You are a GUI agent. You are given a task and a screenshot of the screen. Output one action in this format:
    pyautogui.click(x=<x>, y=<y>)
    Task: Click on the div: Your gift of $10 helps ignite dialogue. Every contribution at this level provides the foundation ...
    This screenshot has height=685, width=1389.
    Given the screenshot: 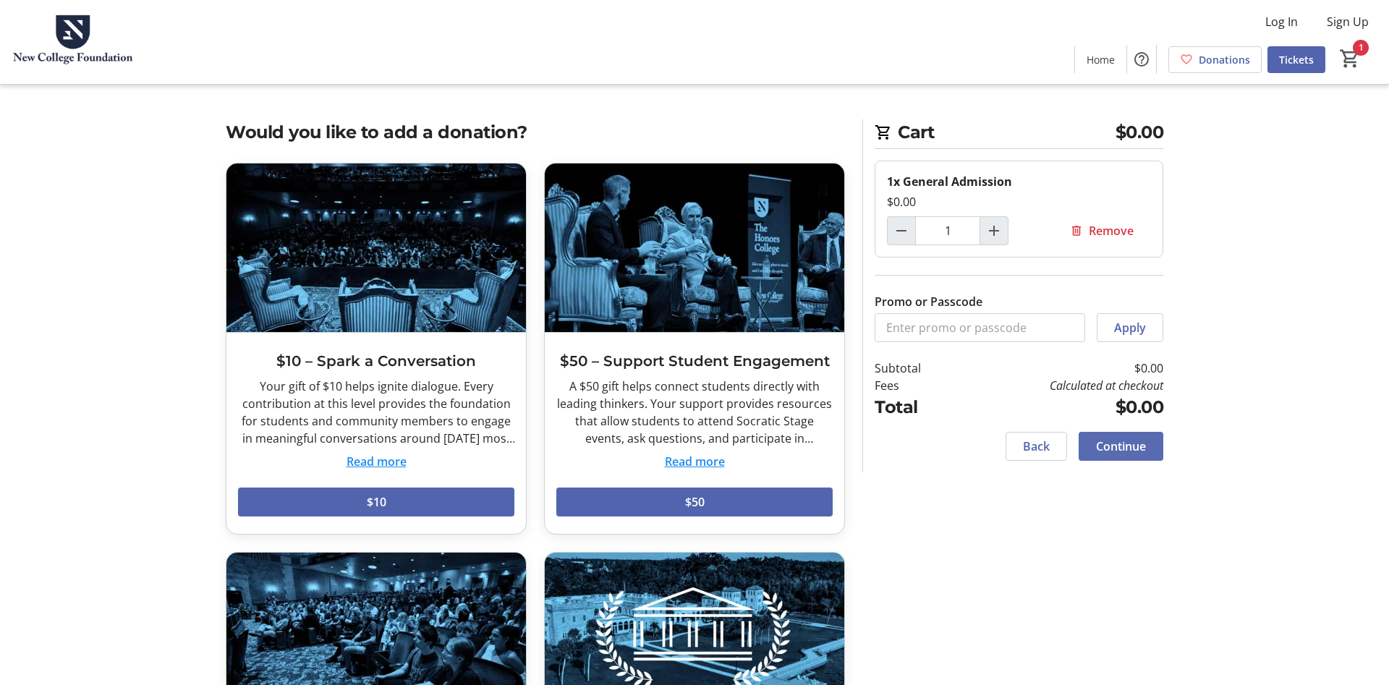 What is the action you would take?
    pyautogui.click(x=376, y=412)
    